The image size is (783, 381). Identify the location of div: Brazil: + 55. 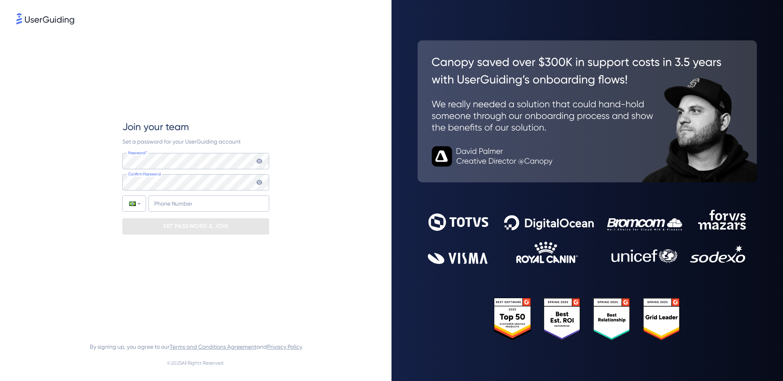
(134, 203).